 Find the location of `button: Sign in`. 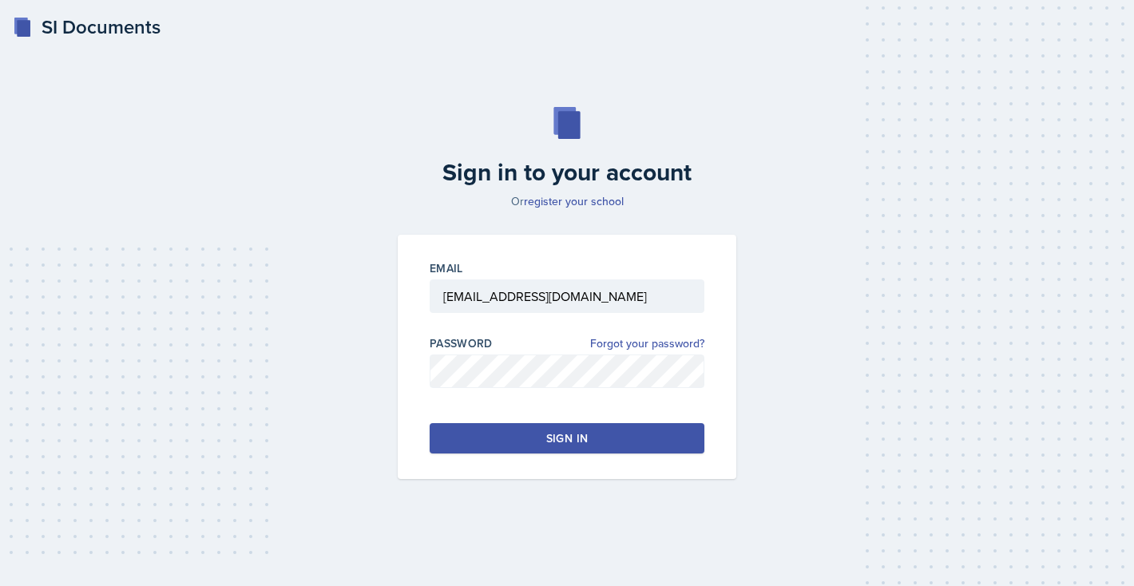

button: Sign in is located at coordinates (567, 439).